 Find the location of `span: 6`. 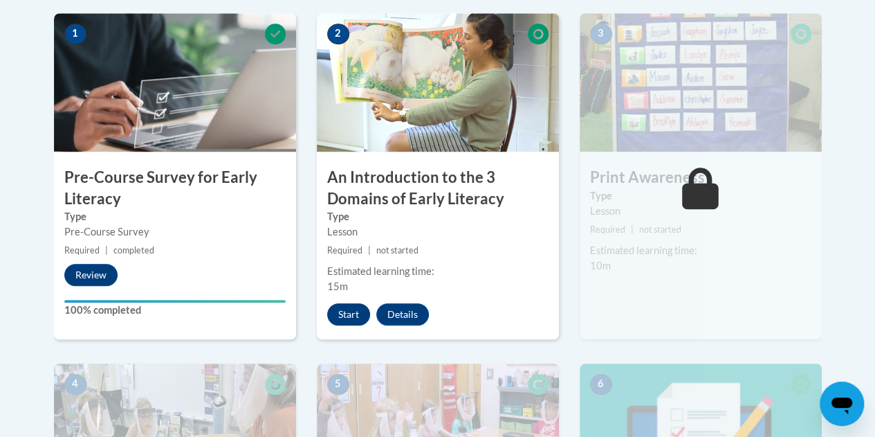

span: 6 is located at coordinates (601, 384).